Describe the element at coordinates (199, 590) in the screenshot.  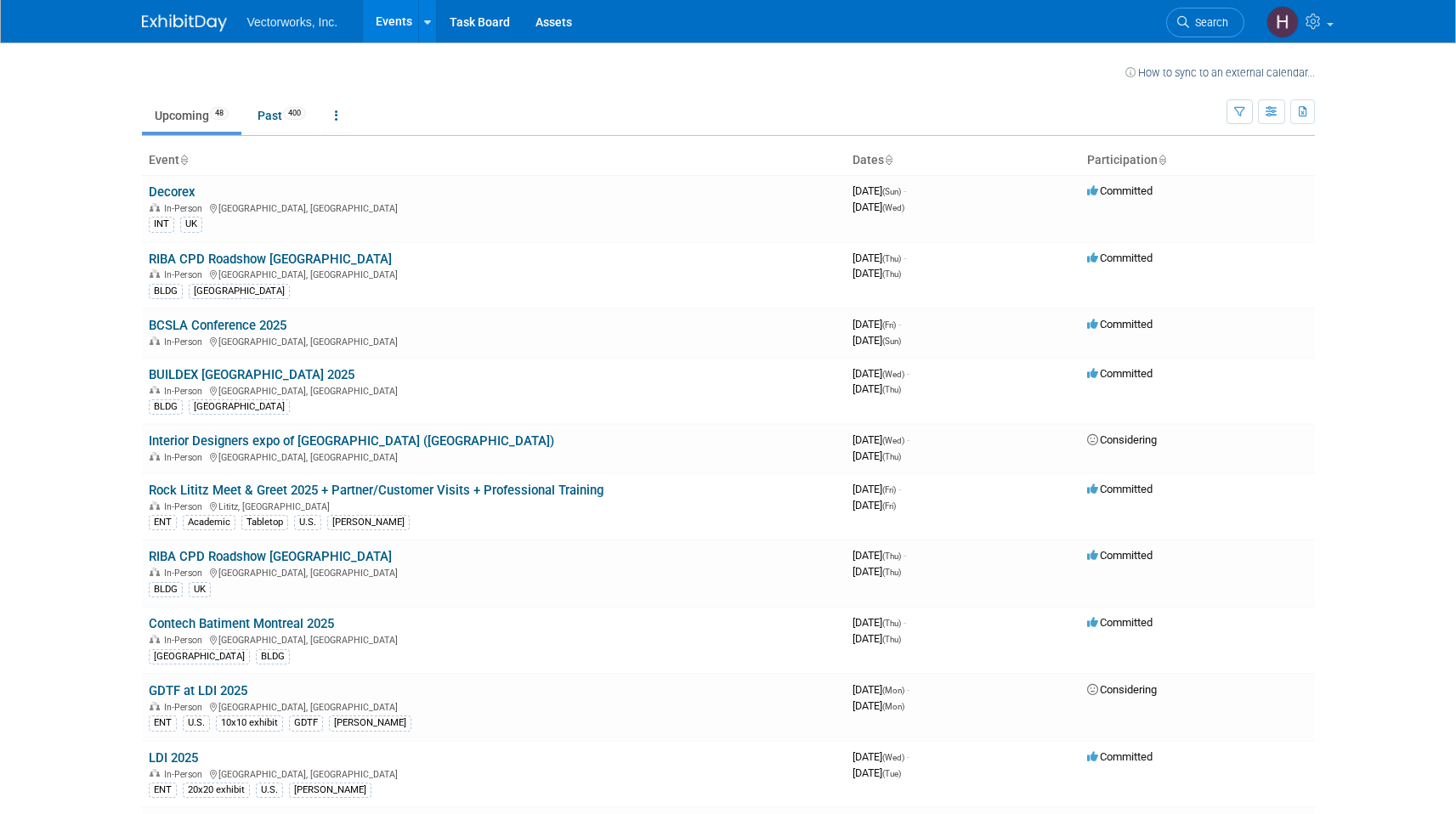
I see `div: UK` at that location.